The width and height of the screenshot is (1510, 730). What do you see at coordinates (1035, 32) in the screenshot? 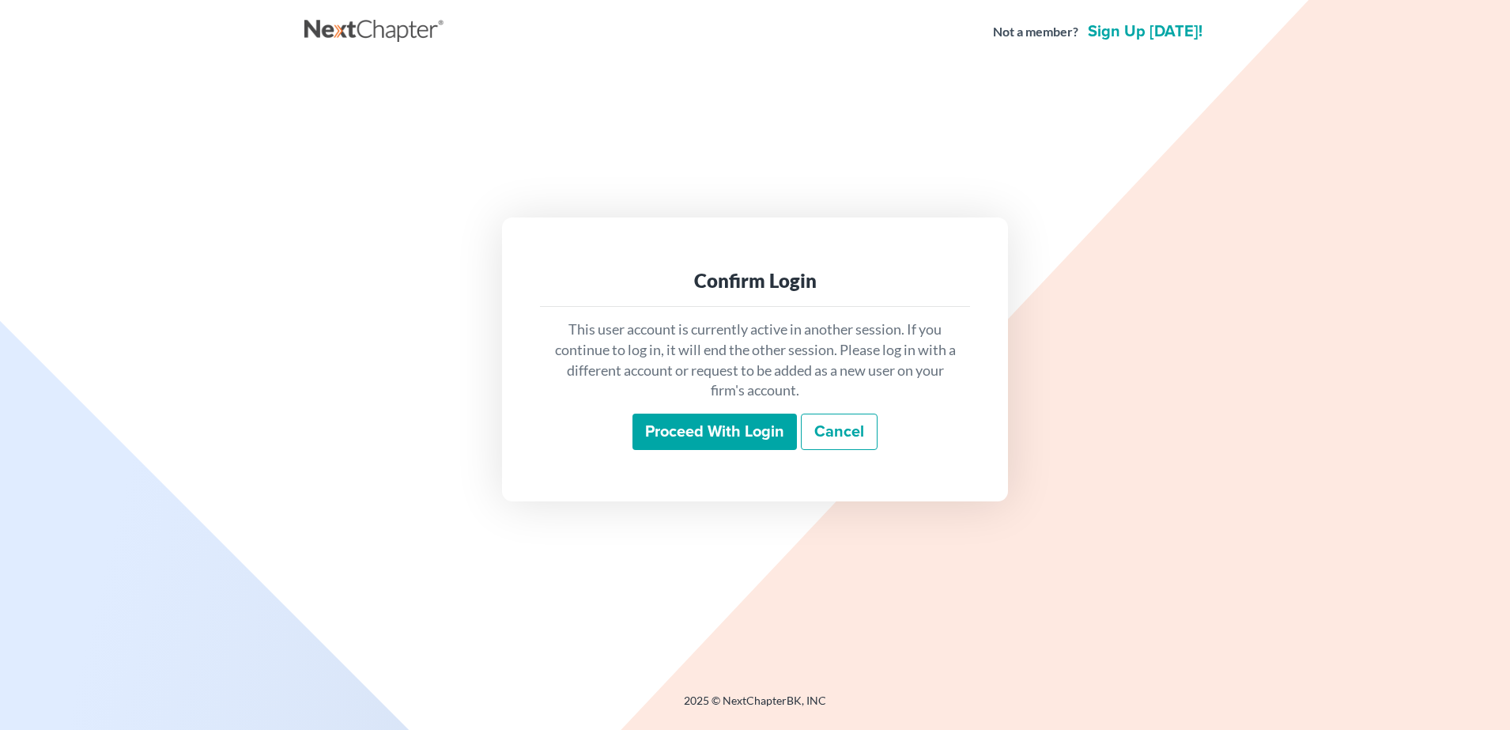
I see `strong: Not a member?` at bounding box center [1035, 32].